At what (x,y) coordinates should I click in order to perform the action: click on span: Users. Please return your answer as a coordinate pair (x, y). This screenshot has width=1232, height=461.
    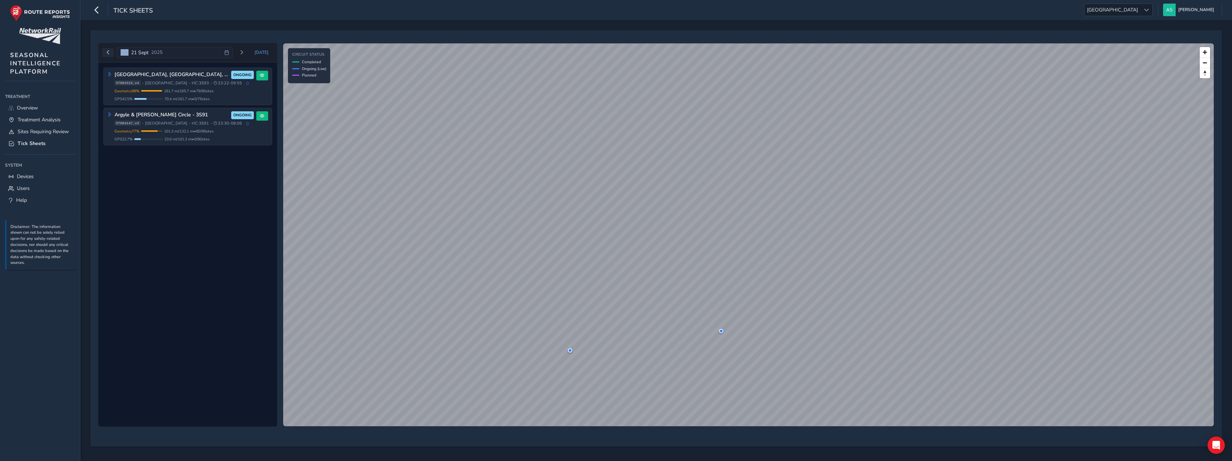
    Looking at the image, I should click on (23, 188).